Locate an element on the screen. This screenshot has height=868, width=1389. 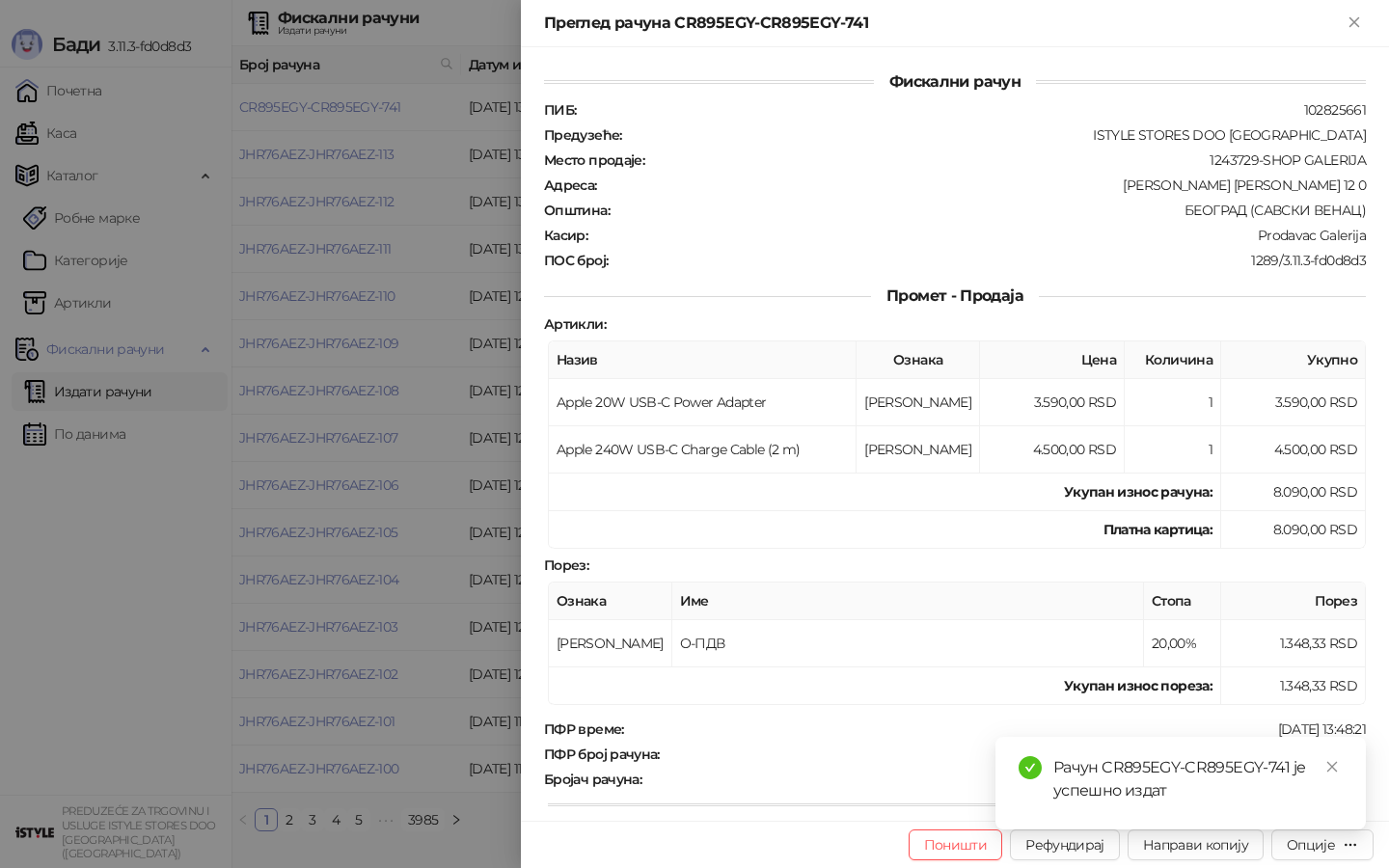
span: Направи копију is located at coordinates (1195, 845).